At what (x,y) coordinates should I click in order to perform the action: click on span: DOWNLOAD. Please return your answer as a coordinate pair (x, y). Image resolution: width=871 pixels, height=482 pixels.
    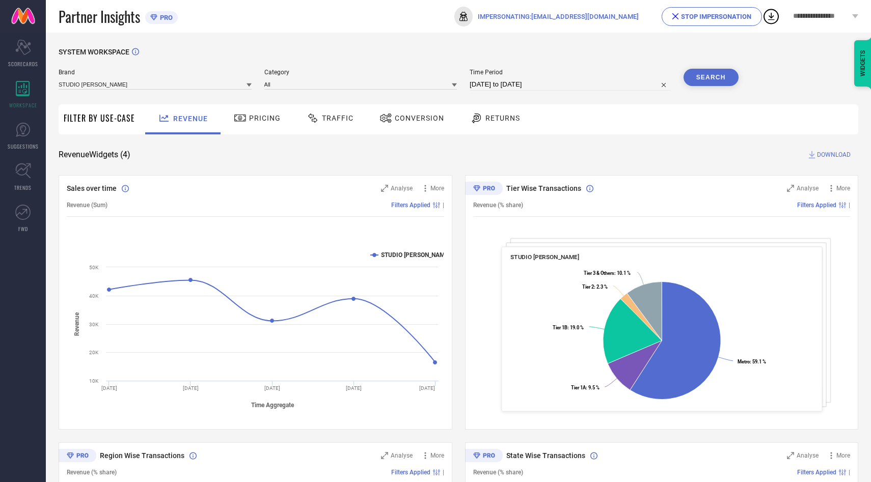
    Looking at the image, I should click on (834, 155).